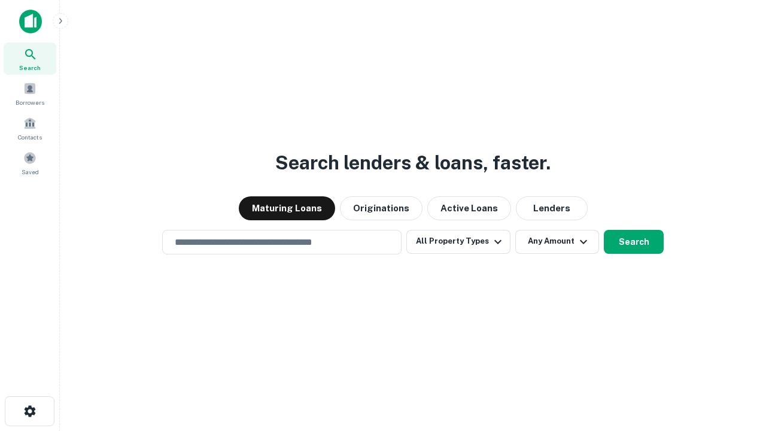 This screenshot has height=431, width=766. What do you see at coordinates (30, 68) in the screenshot?
I see `span: Search` at bounding box center [30, 68].